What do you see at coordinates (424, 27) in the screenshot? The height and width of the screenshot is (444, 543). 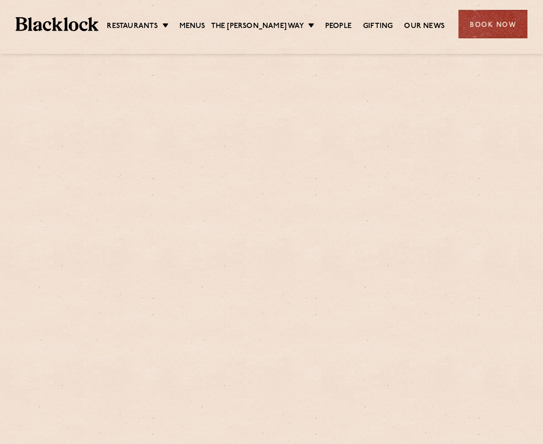 I see `a: Our News` at bounding box center [424, 27].